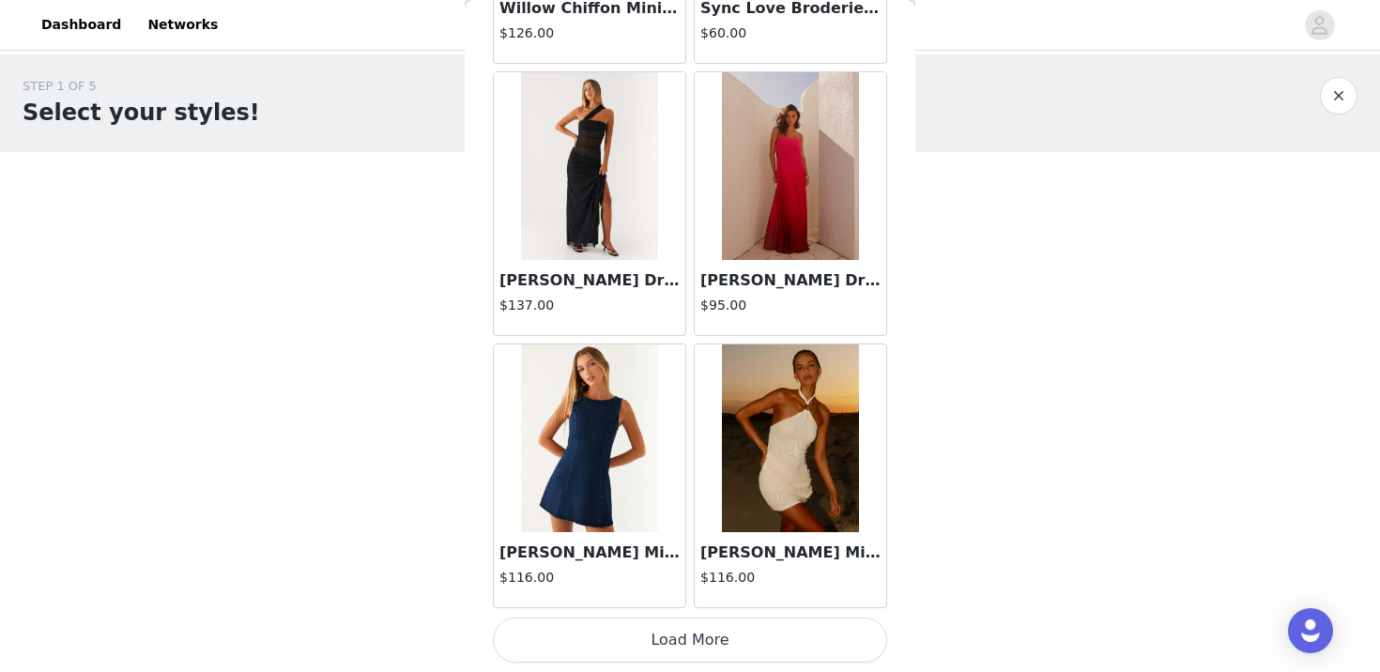 This screenshot has height=672, width=1380. I want to click on img: Rochelle Denim Mini Dress - Blue, so click(589, 438).